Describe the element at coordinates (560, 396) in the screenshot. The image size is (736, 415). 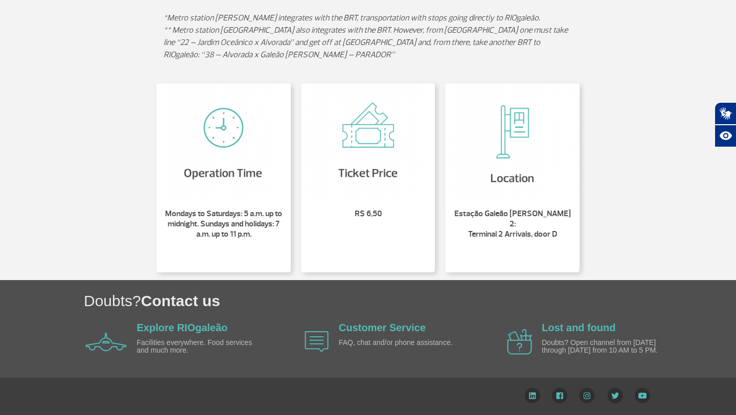
I see `img: Facebook` at that location.